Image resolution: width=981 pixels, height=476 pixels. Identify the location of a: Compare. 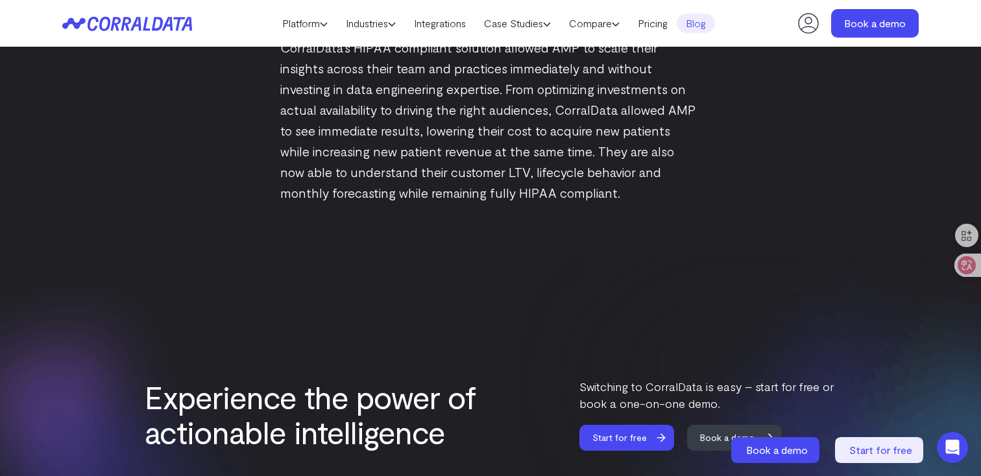
(594, 23).